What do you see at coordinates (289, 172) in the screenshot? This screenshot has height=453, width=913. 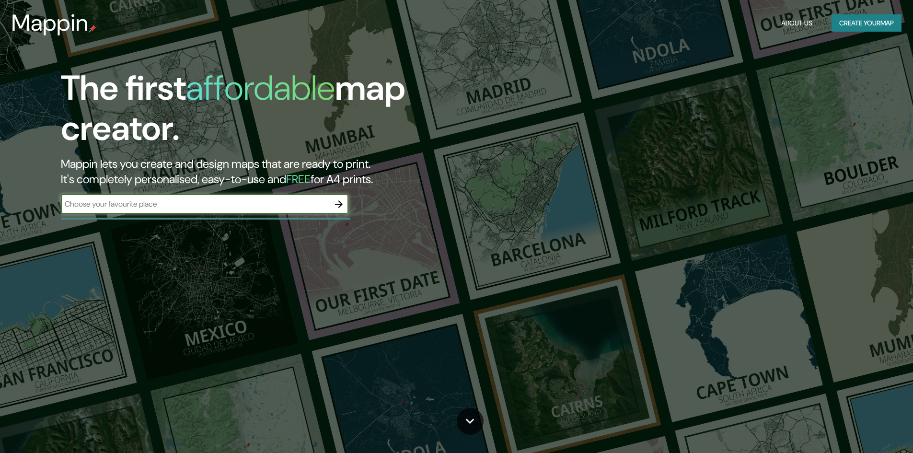 I see `h2: Mappin lets you create and design maps that are ready to print. It's completely personalised, eas...` at bounding box center [289, 172].